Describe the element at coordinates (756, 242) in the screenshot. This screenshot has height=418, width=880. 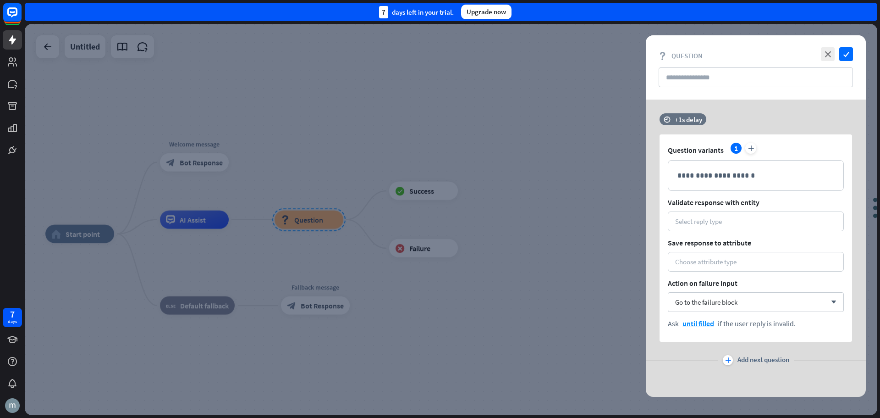
I see `span: Save response to attribute` at that location.